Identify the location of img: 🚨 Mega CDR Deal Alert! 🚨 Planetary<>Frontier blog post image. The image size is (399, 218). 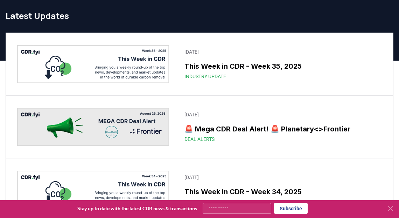
(93, 127).